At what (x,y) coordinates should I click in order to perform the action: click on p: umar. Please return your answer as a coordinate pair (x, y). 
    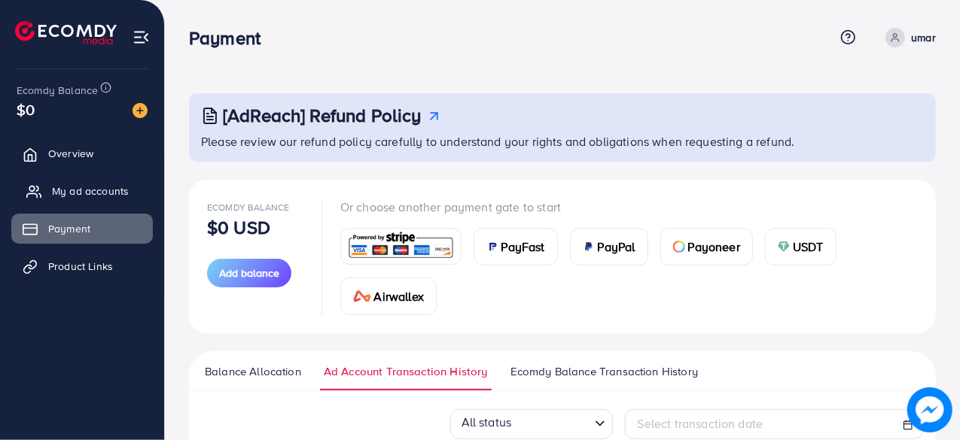
    Looking at the image, I should click on (923, 38).